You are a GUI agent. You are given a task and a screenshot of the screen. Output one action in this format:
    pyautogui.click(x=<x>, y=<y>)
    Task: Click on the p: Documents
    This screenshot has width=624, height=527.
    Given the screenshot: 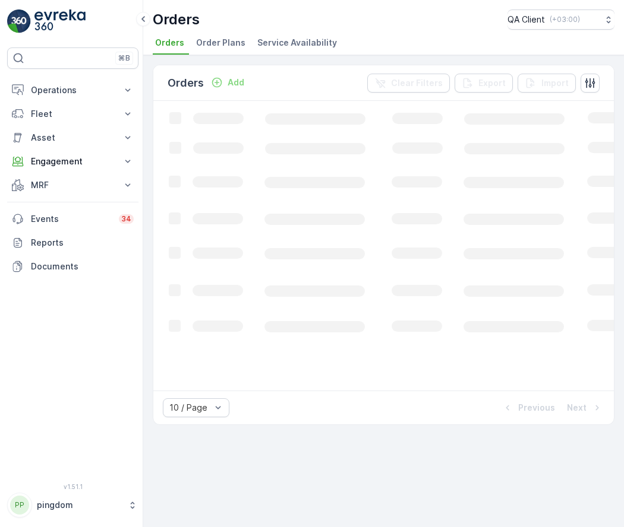 What is the action you would take?
    pyautogui.click(x=82, y=267)
    